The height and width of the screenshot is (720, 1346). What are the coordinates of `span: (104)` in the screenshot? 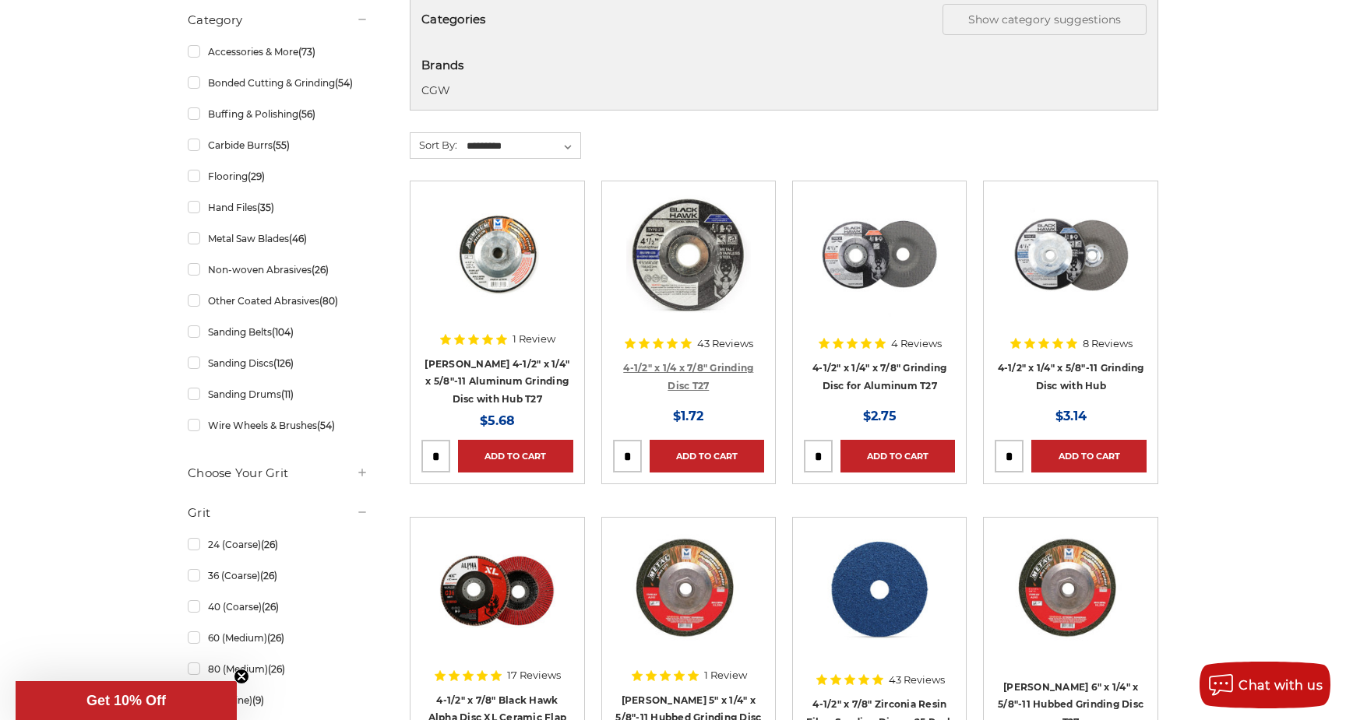 It's located at (283, 332).